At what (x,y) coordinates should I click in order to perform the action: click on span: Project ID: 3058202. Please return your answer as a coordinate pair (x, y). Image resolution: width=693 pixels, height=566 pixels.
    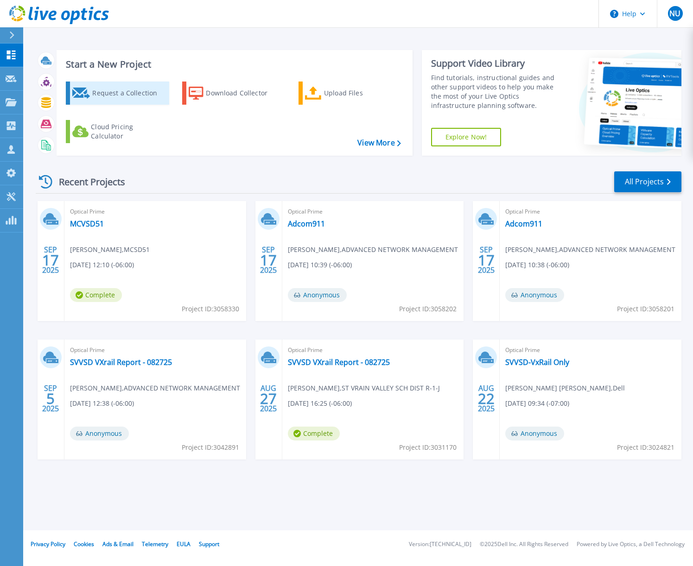
    Looking at the image, I should click on (428, 309).